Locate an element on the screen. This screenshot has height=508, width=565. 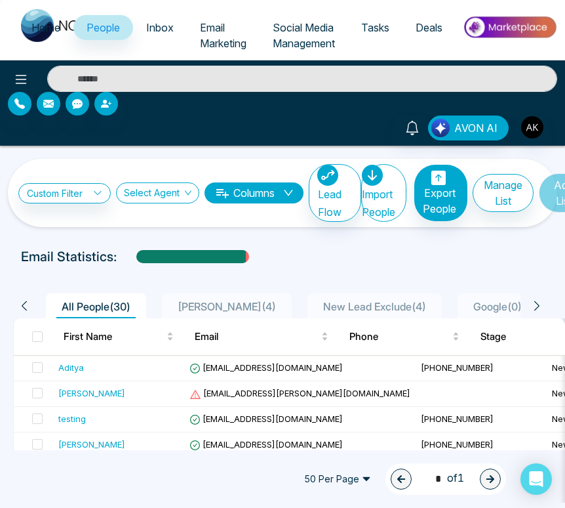
span: Social Media Management is located at coordinates (304, 35).